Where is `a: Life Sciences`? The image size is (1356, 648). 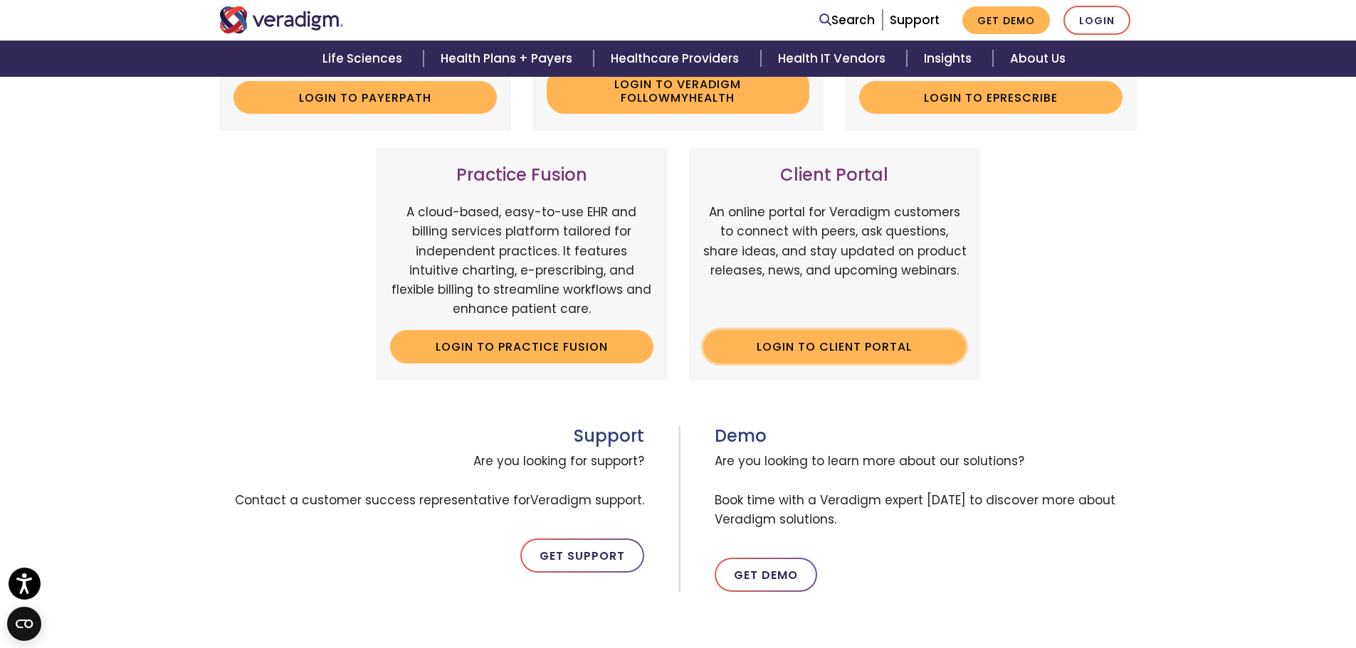
a: Life Sciences is located at coordinates (364, 58).